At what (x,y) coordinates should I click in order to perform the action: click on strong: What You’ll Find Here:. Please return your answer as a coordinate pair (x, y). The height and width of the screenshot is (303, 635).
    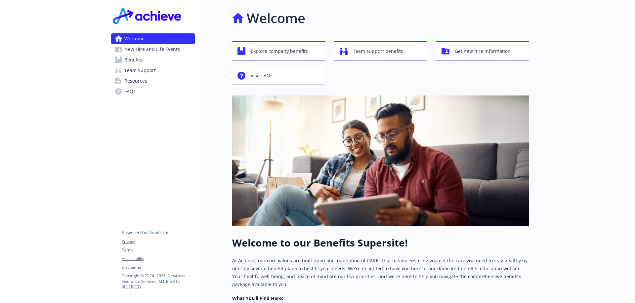
    Looking at the image, I should click on (258, 298).